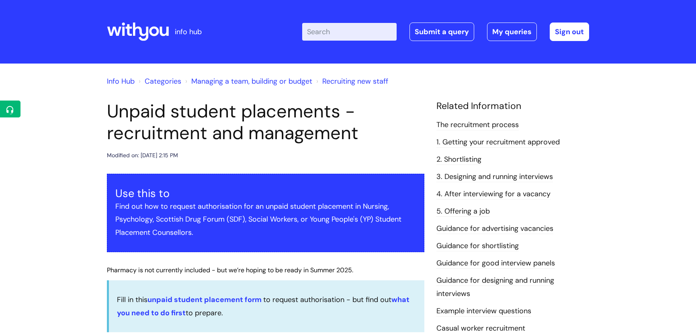  I want to click on h3: Use this to, so click(266, 193).